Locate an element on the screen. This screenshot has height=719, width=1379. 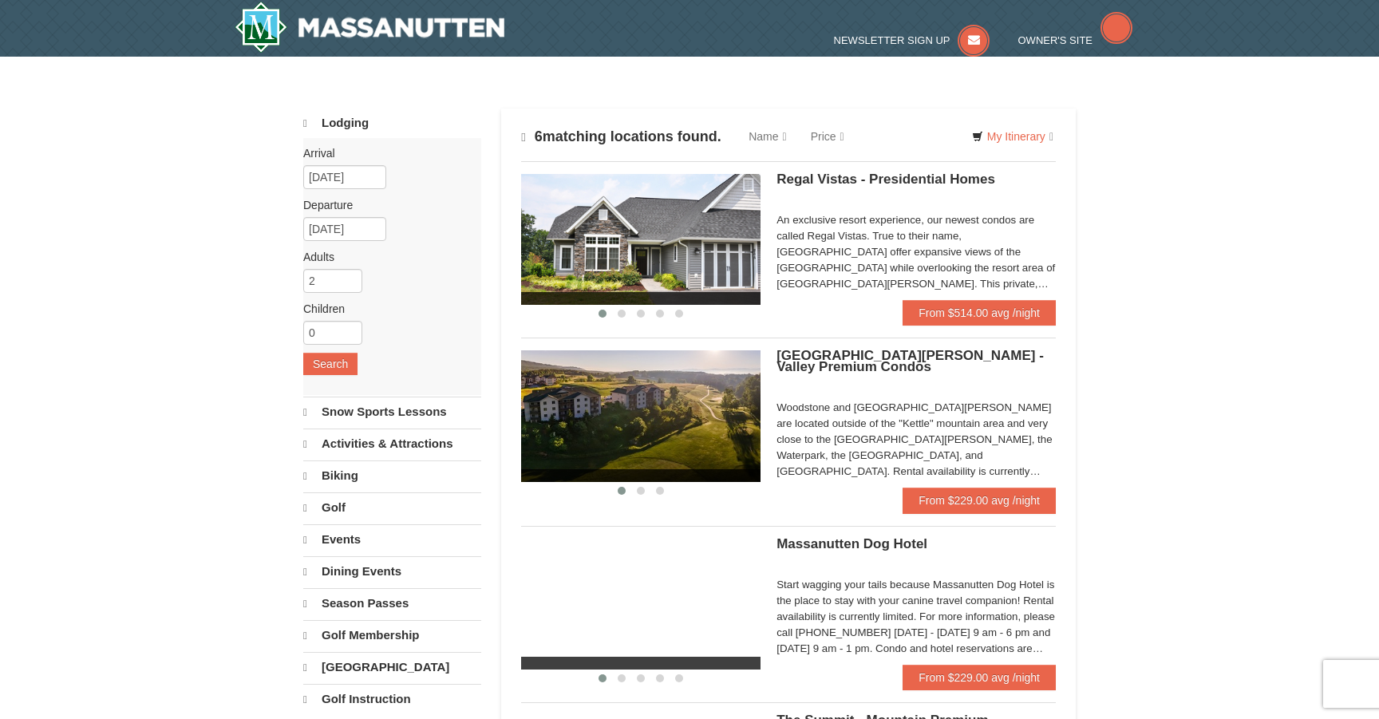
a: Owner's Site is located at coordinates (1076, 40).